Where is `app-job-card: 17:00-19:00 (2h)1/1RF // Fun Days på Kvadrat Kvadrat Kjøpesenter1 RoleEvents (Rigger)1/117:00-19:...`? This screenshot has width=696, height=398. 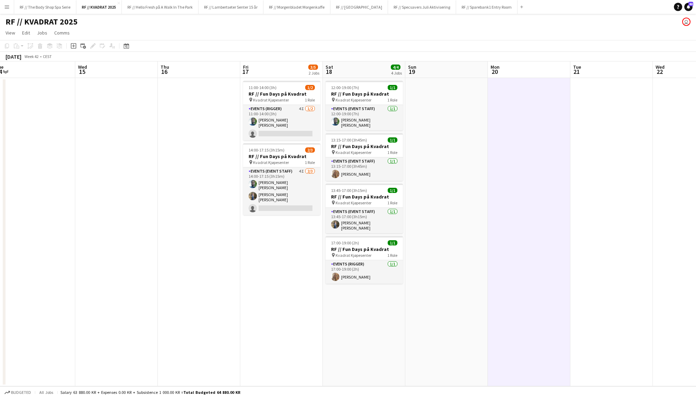
app-job-card: 17:00-19:00 (2h)1/1RF // Fun Days på Kvadrat Kvadrat Kjøpesenter1 RoleEvents (Rigger)1/117:00-19:... is located at coordinates (364, 260).